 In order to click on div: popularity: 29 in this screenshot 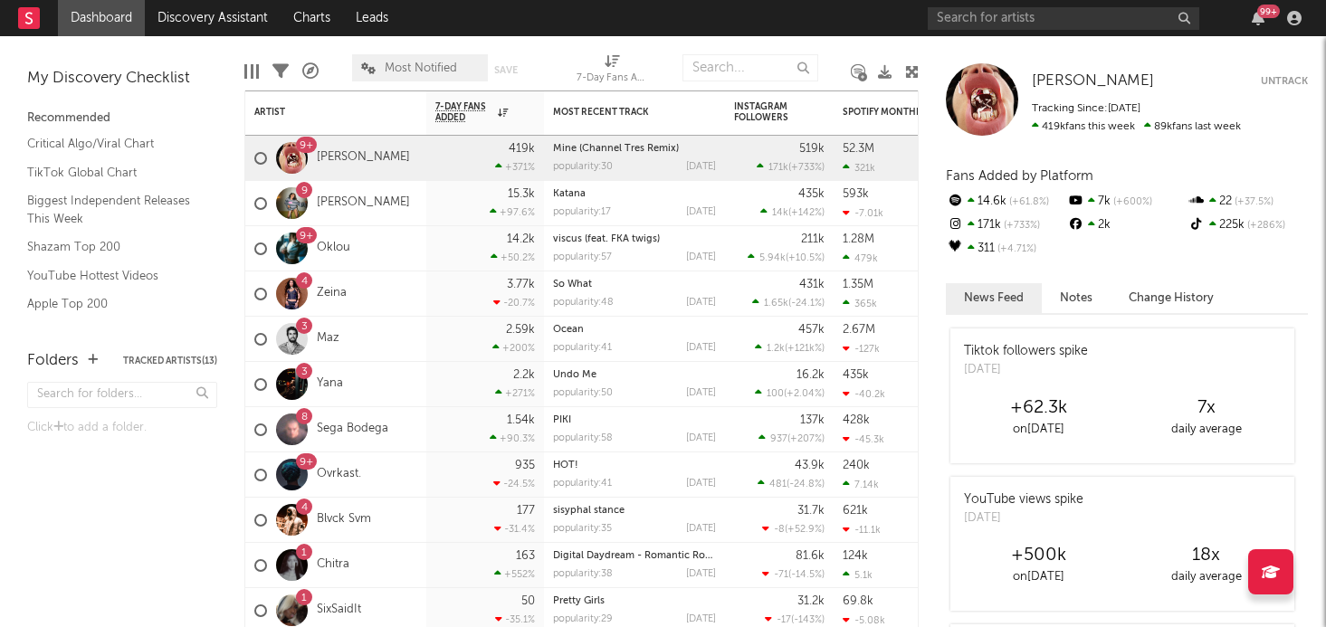, I will do `click(583, 619)`.